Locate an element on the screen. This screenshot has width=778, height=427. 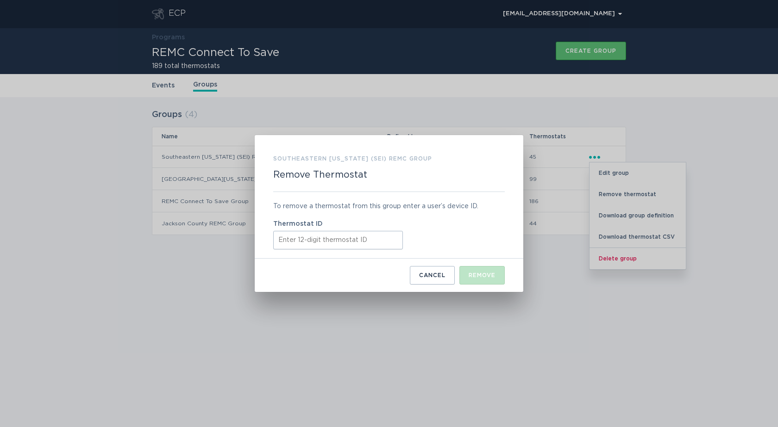
button: Remove is located at coordinates (482, 276).